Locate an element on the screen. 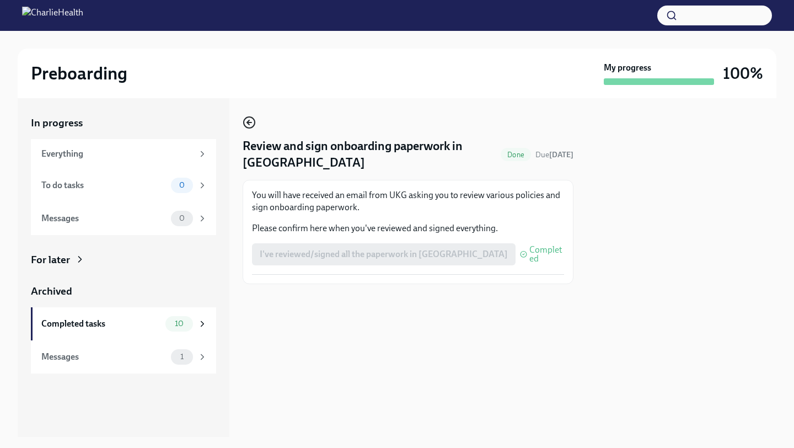 This screenshot has width=794, height=448. h2: Preboarding is located at coordinates (79, 73).